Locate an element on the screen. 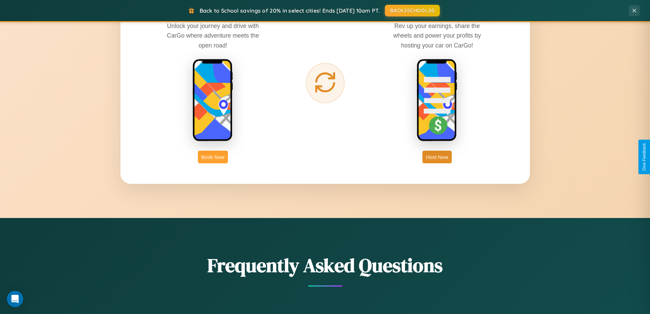 Image resolution: width=650 pixels, height=314 pixels. button: Book Now is located at coordinates (213, 157).